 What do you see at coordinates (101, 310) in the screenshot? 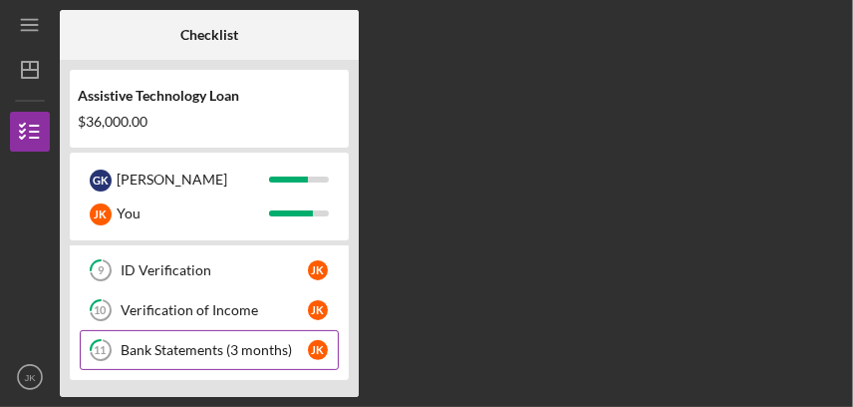
I see `tspan: 10` at bounding box center [101, 310].